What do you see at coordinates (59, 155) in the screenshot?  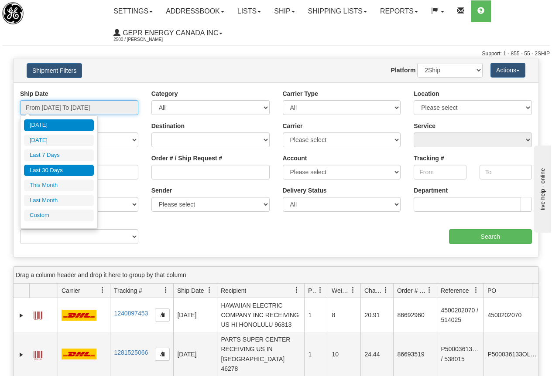 I see `li: Last 7 Days` at bounding box center [59, 155].